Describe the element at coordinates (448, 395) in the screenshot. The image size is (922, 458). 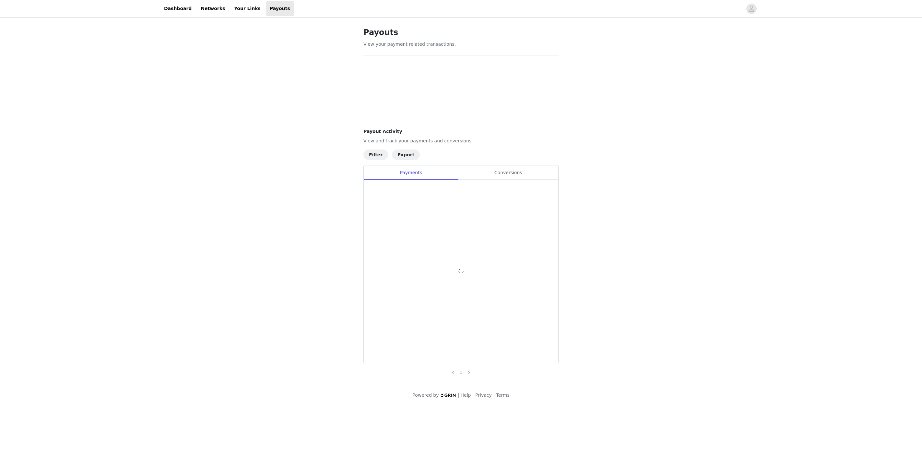
I see `img: logo` at that location.